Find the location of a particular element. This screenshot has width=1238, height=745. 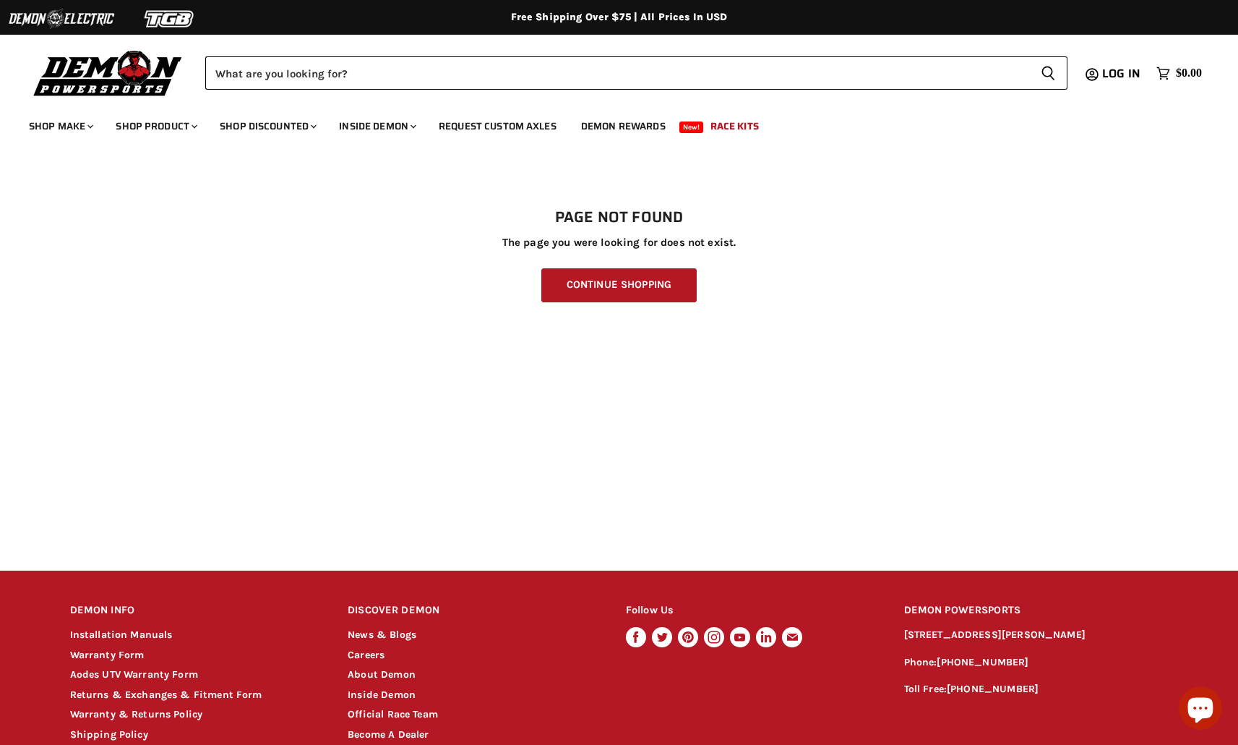

a: Become A Dealer is located at coordinates (388, 734).